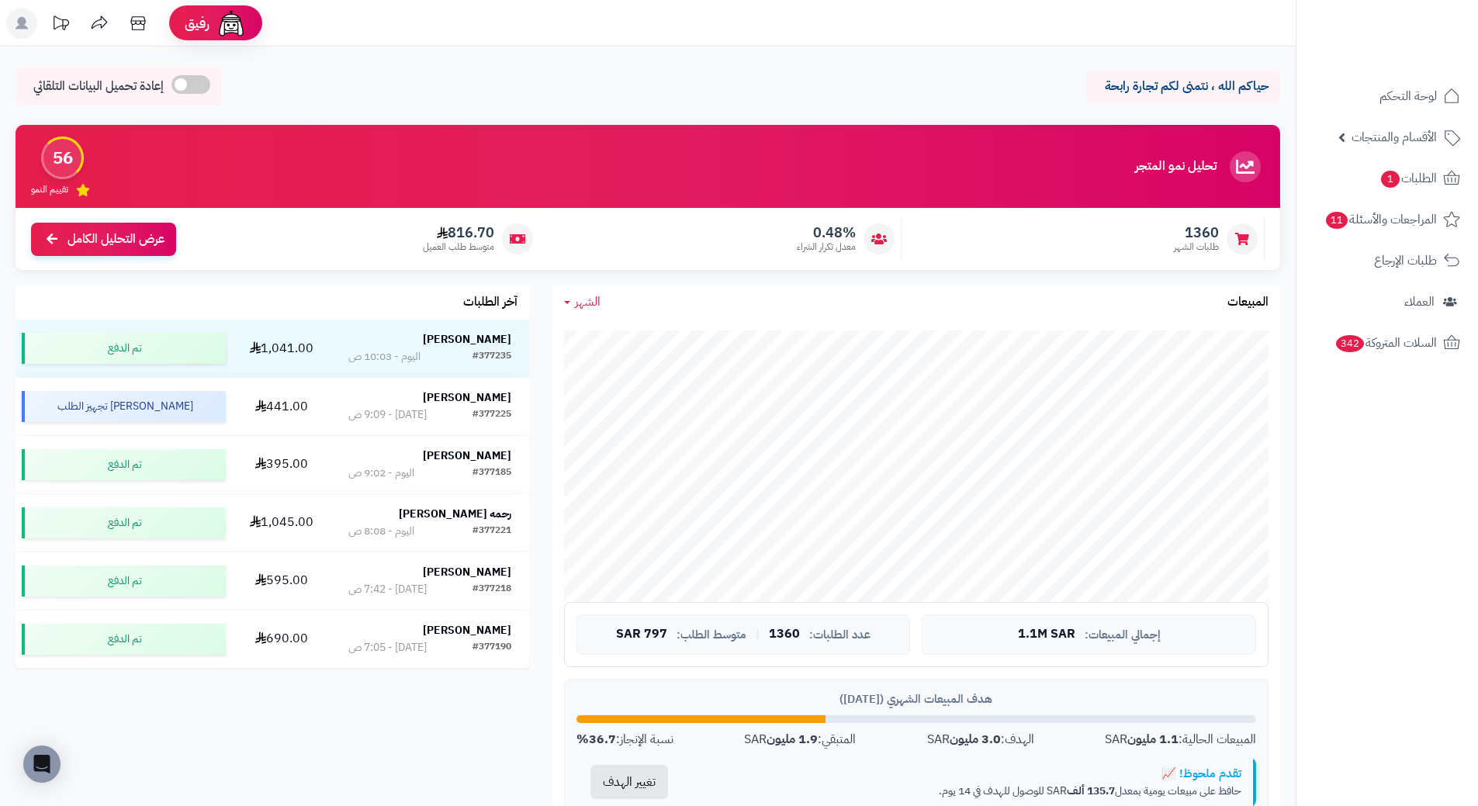  What do you see at coordinates (459, 247) in the screenshot?
I see `span: متوسط طلب العميل` at bounding box center [459, 247].